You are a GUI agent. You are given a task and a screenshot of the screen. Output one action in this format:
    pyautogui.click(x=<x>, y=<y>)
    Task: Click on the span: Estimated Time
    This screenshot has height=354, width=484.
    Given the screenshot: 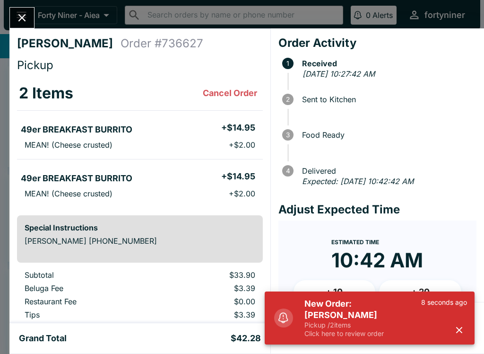 What is the action you would take?
    pyautogui.click(x=355, y=242)
    